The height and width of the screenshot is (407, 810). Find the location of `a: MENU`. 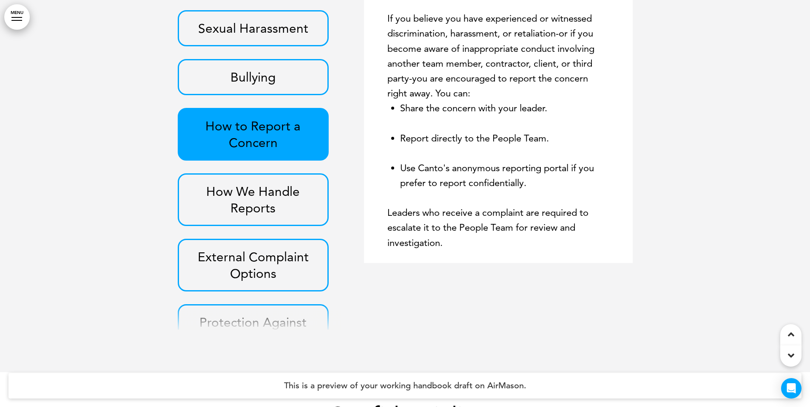

a: MENU is located at coordinates (17, 17).